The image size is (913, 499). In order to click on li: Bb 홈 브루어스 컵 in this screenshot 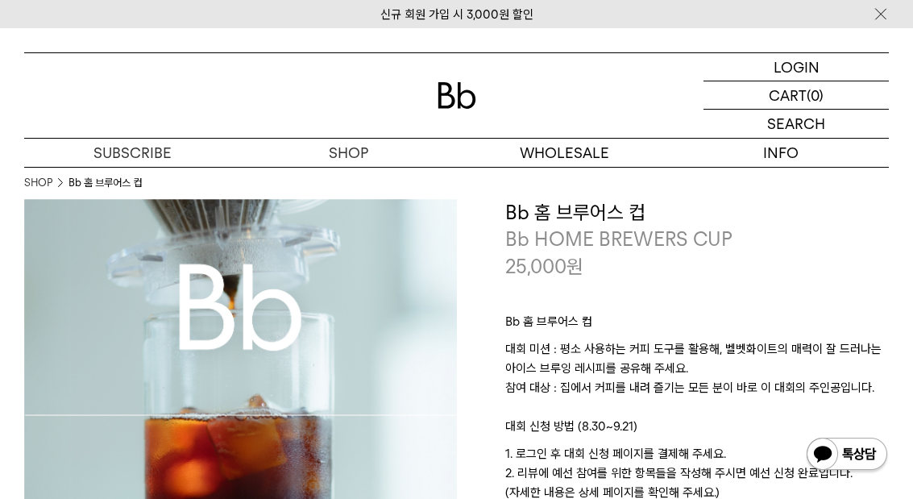, I will do `click(105, 183)`.